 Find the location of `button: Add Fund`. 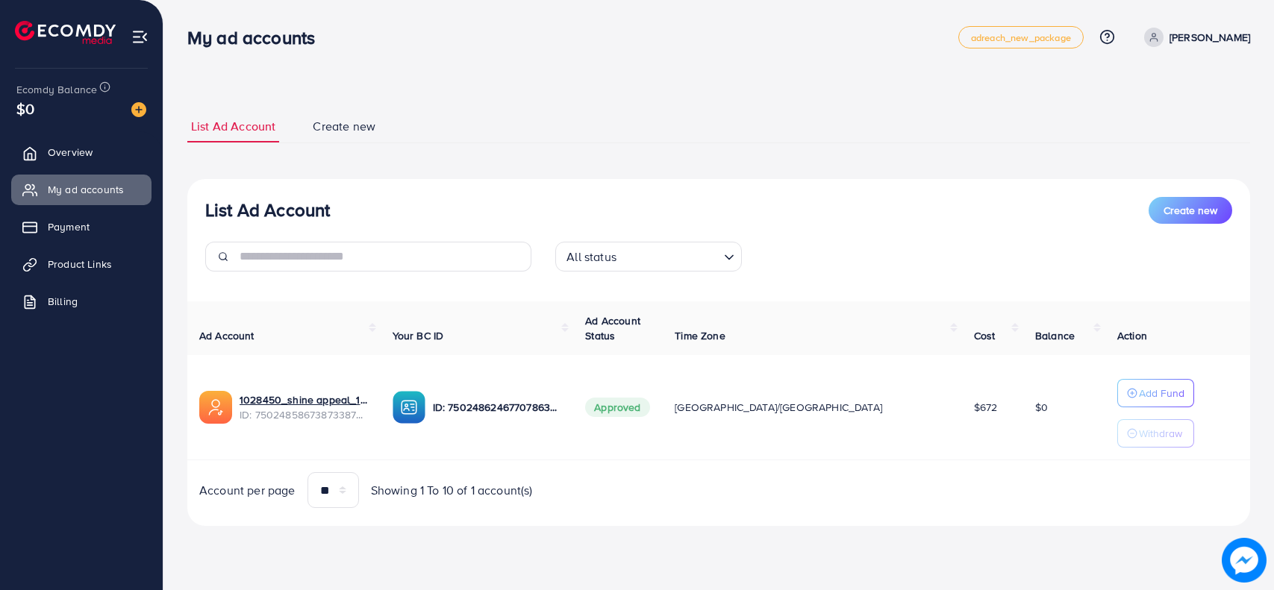

button: Add Fund is located at coordinates (1155, 393).